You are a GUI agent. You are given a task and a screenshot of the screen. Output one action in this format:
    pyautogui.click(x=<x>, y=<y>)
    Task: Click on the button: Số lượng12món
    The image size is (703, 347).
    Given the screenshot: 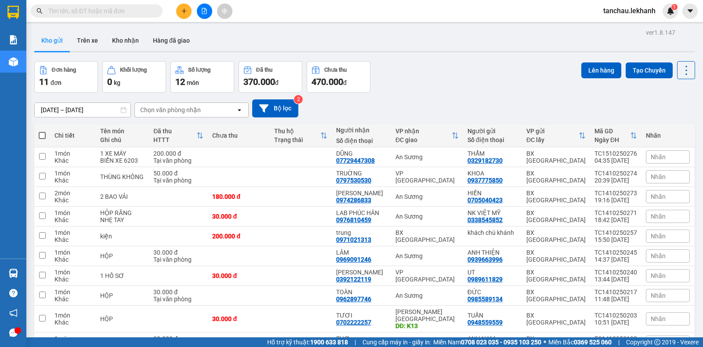 What is the action you would take?
    pyautogui.click(x=202, y=77)
    